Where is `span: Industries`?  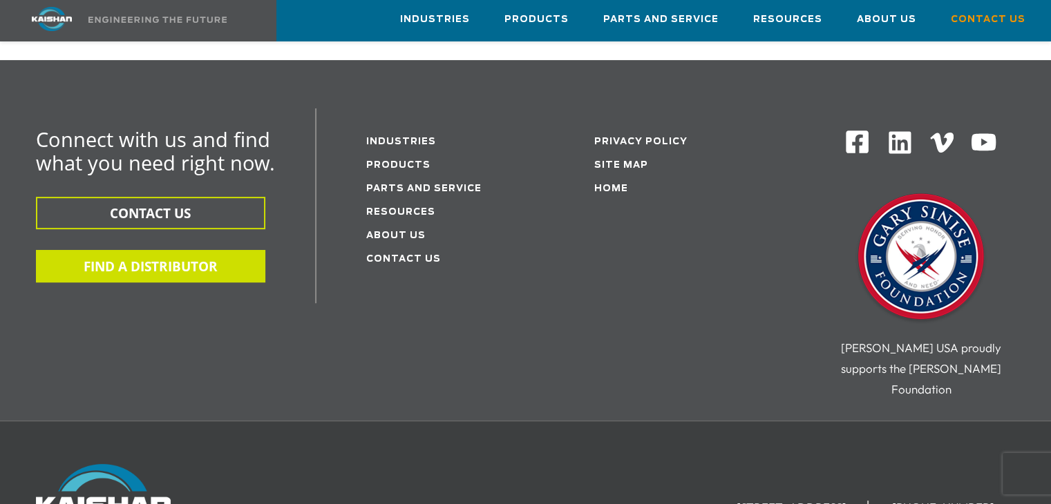
span: Industries is located at coordinates (434, 19).